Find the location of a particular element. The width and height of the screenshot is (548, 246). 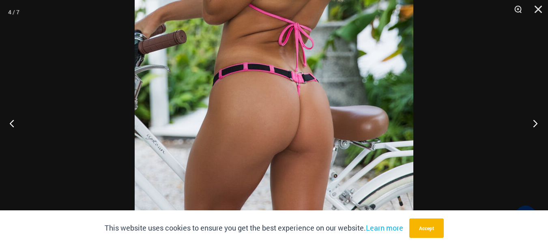

p: This website uses cookies to ensure you get the best experience on our website. is located at coordinates (254, 228).